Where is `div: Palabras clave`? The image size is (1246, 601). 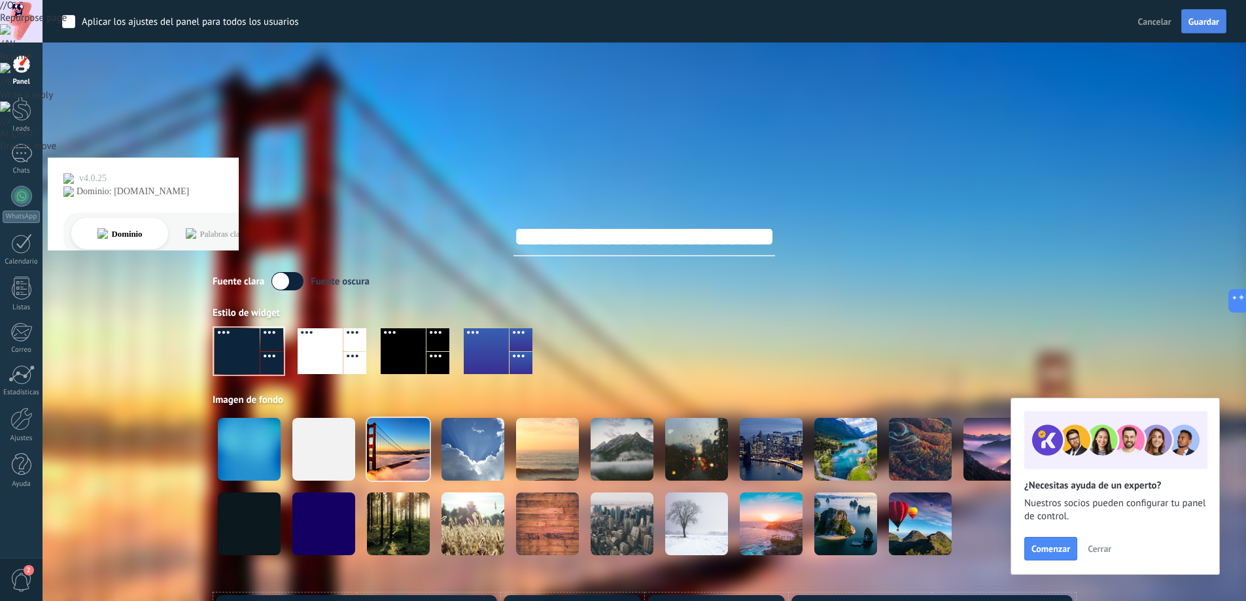 div: Palabras clave is located at coordinates (181, 81).